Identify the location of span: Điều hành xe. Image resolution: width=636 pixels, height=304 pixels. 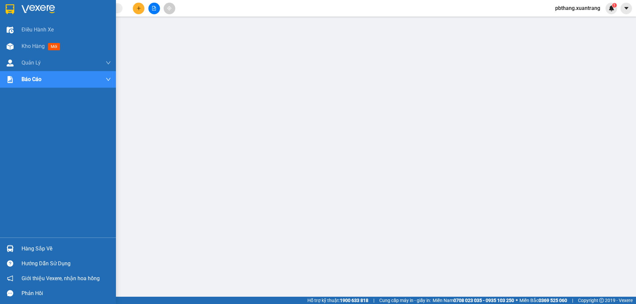
(37, 29).